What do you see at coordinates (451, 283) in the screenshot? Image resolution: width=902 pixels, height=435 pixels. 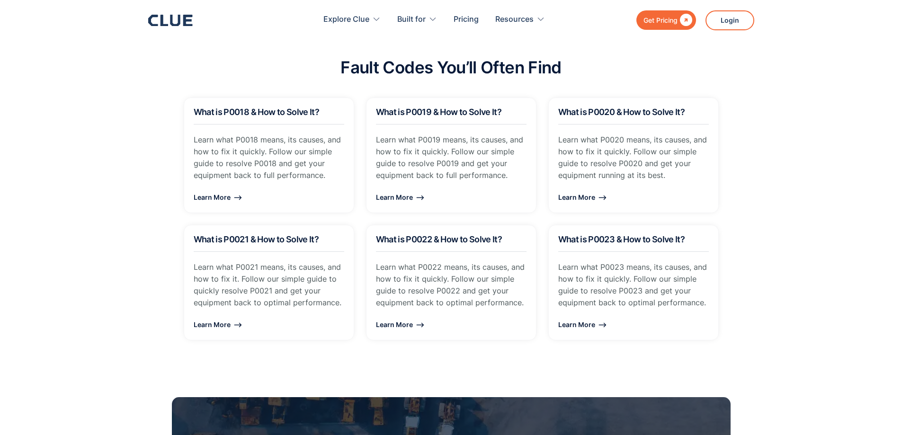 I see `a: What is P0022 & How to Solve It?Learn what P0022 means, its causes, and how to fix it quickly. Fo...` at bounding box center [451, 283].